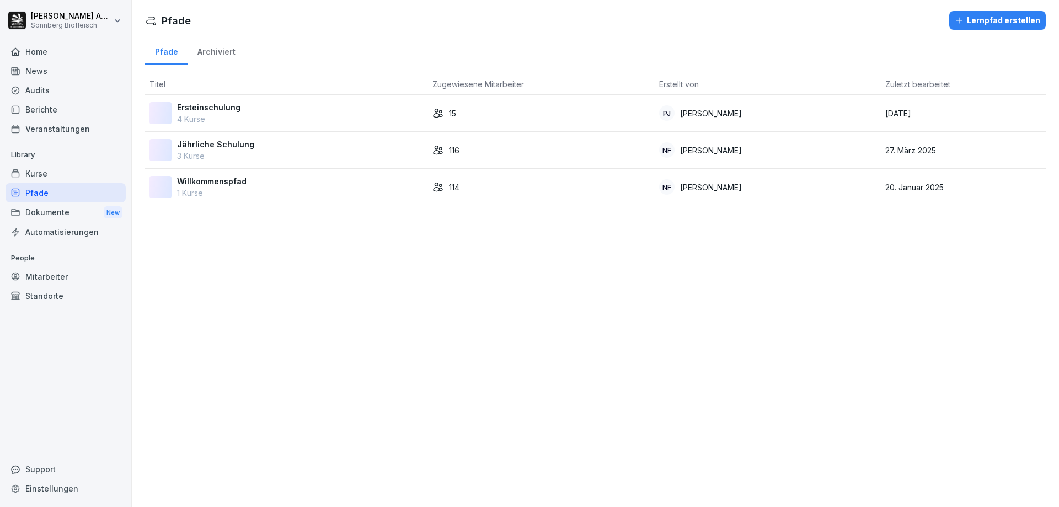  What do you see at coordinates (66, 71) in the screenshot?
I see `a: News` at bounding box center [66, 71].